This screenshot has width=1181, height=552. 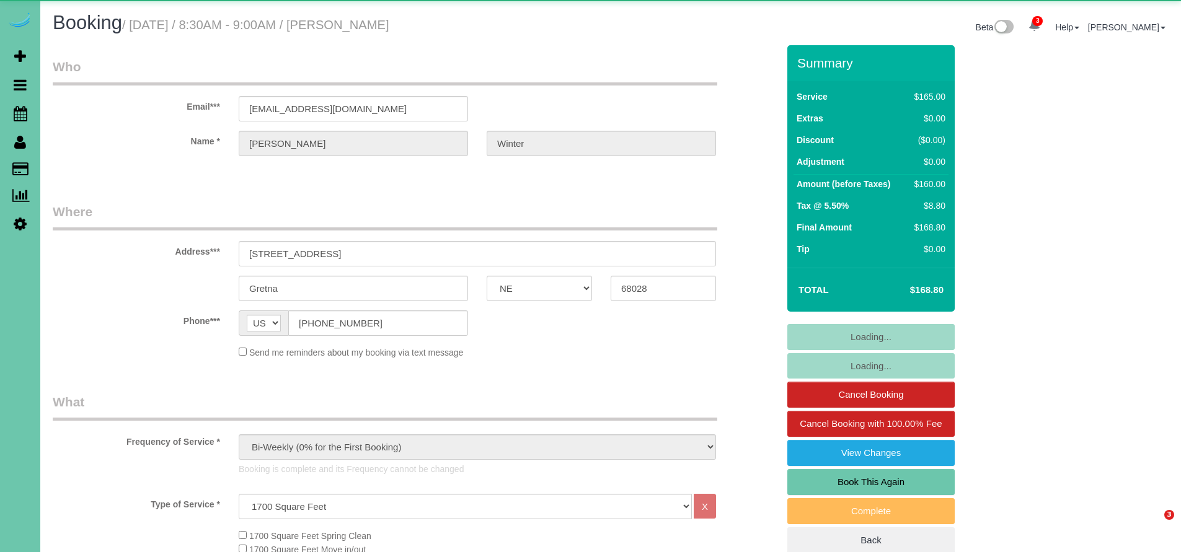 I want to click on div: $8.80, so click(x=927, y=206).